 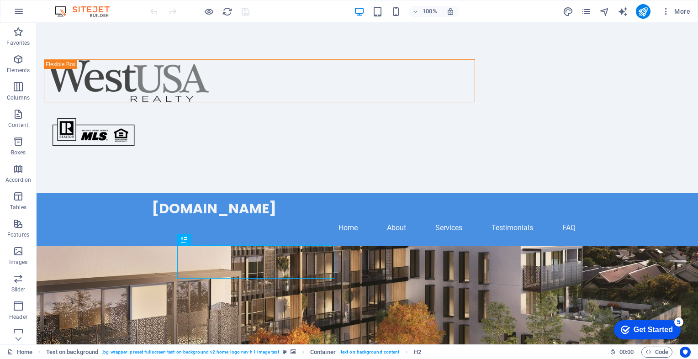 I want to click on span: 00 00, so click(x=627, y=352).